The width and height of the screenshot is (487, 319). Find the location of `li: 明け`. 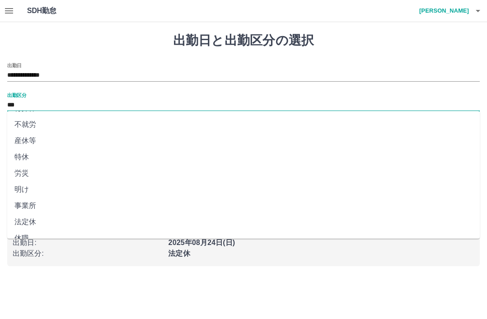

li: 明け is located at coordinates (244, 190).